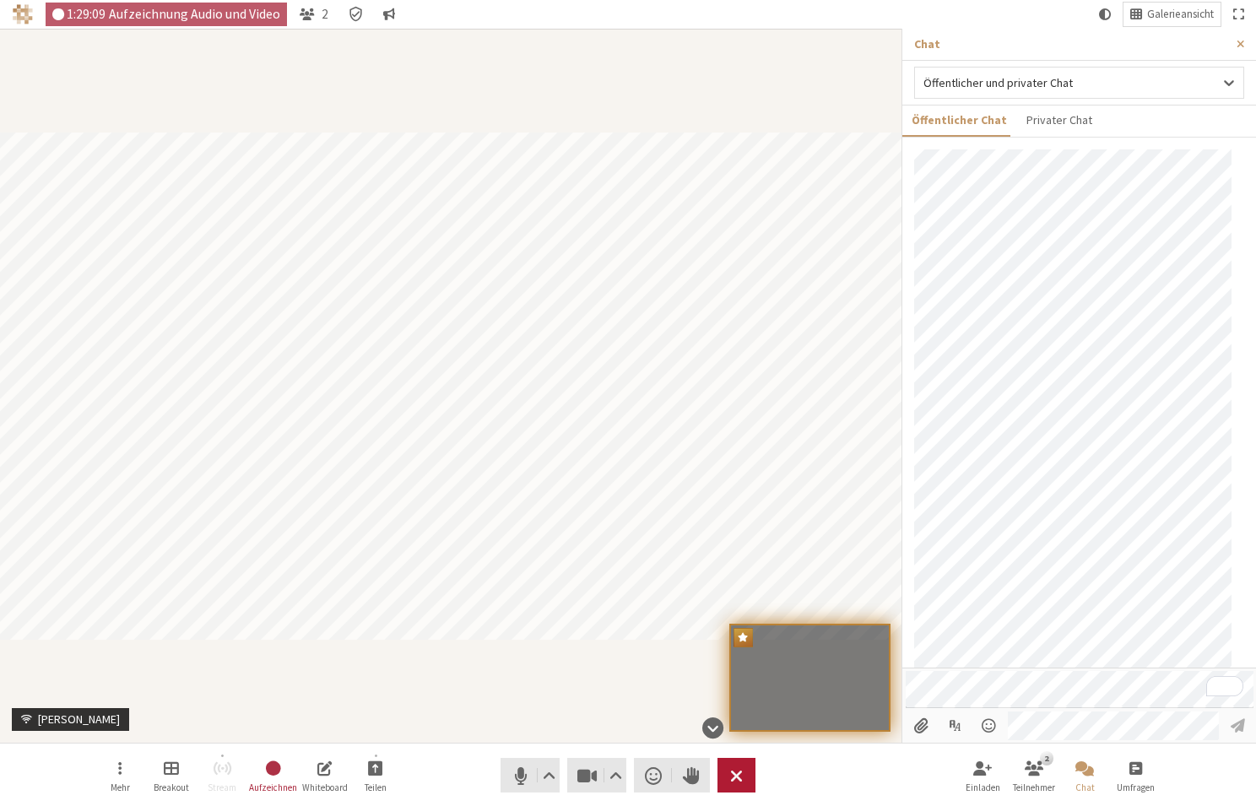 The height and width of the screenshot is (806, 1256). Describe the element at coordinates (1172, 14) in the screenshot. I see `button: Layout ändern` at that location.